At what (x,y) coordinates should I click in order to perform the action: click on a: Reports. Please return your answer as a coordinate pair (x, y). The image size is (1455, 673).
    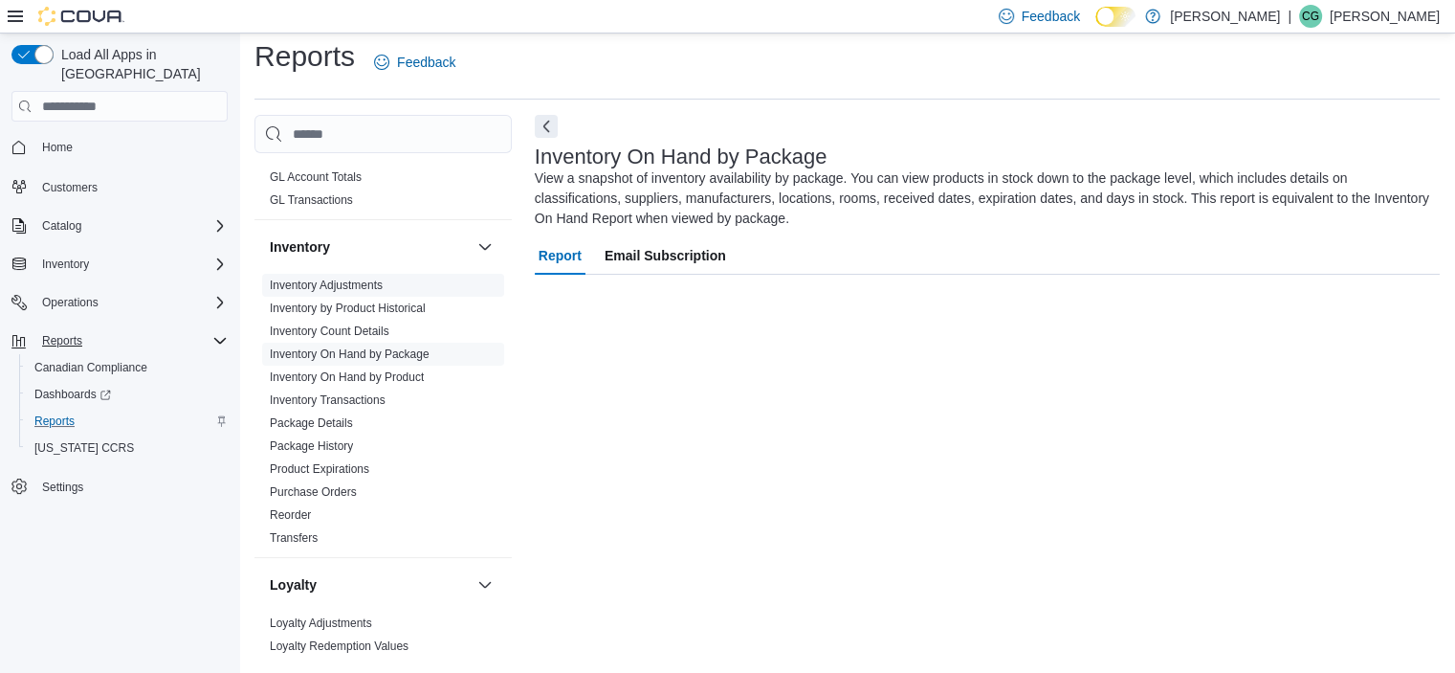
    Looking at the image, I should click on (55, 421).